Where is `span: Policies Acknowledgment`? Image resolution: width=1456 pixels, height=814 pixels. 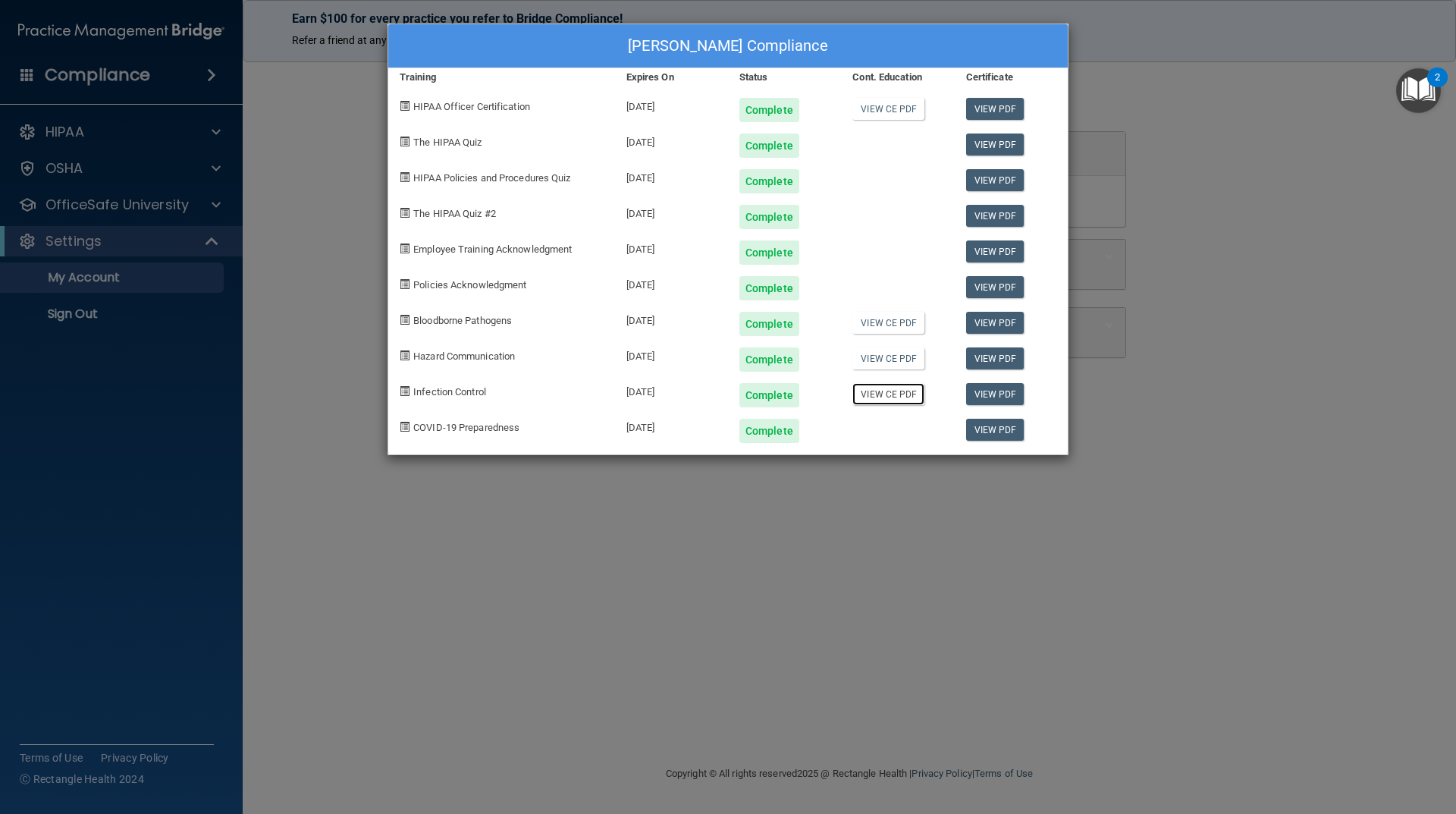
span: Policies Acknowledgment is located at coordinates (470, 285).